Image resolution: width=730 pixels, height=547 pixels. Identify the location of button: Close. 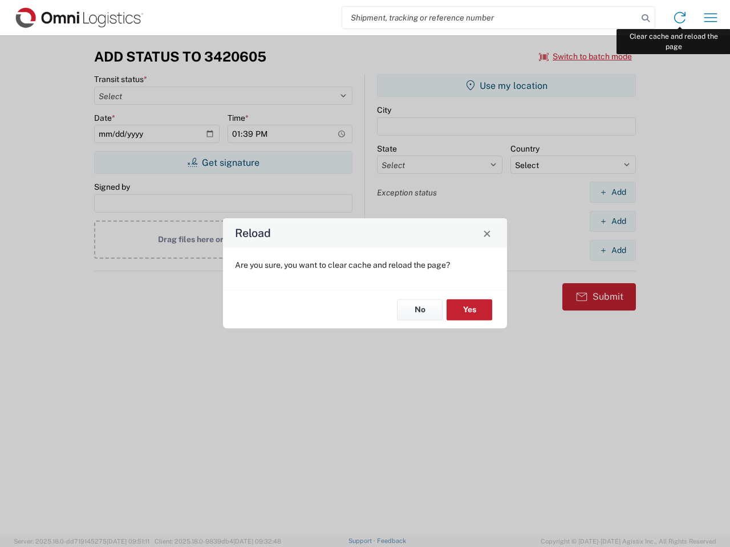
(487, 233).